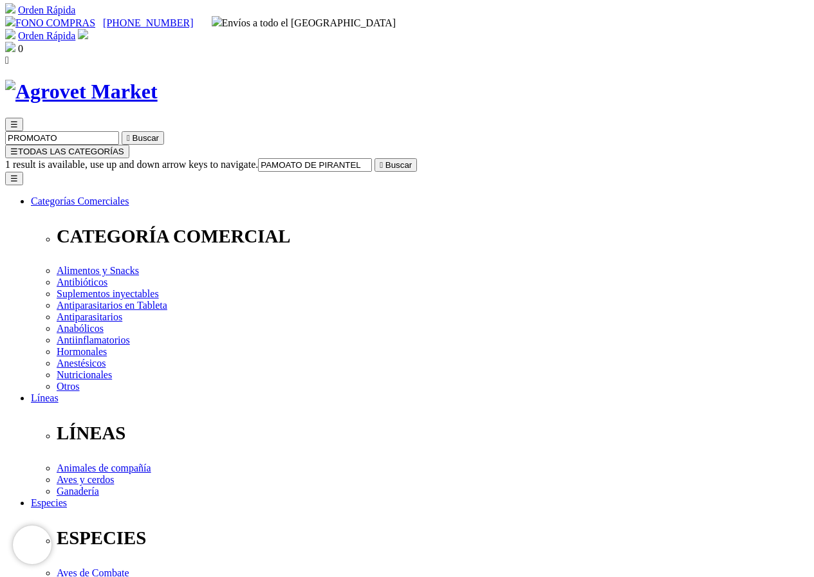 The width and height of the screenshot is (814, 577). What do you see at coordinates (85, 479) in the screenshot?
I see `span: Aves y cerdos` at bounding box center [85, 479].